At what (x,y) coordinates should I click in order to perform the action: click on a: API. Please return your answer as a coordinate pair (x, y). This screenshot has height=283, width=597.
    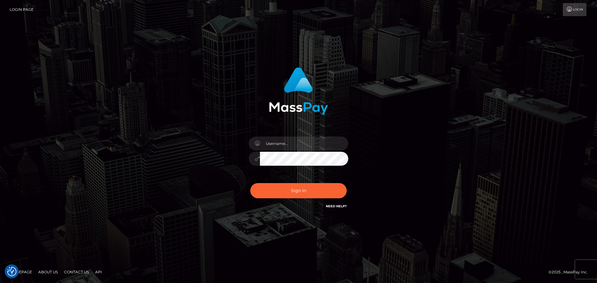
    Looking at the image, I should click on (99, 272).